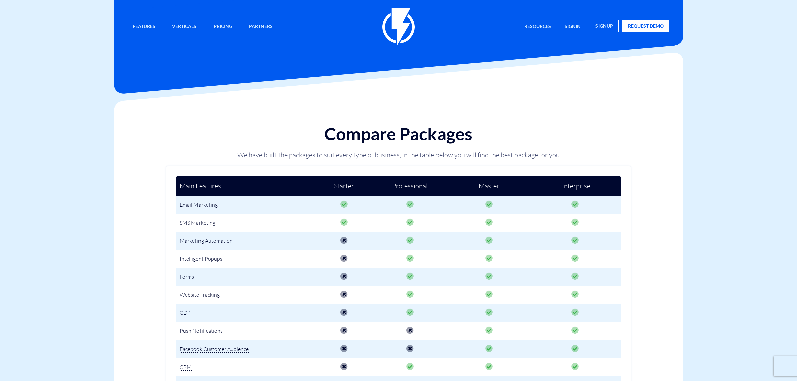  What do you see at coordinates (489, 186) in the screenshot?
I see `td: Master` at bounding box center [489, 186].